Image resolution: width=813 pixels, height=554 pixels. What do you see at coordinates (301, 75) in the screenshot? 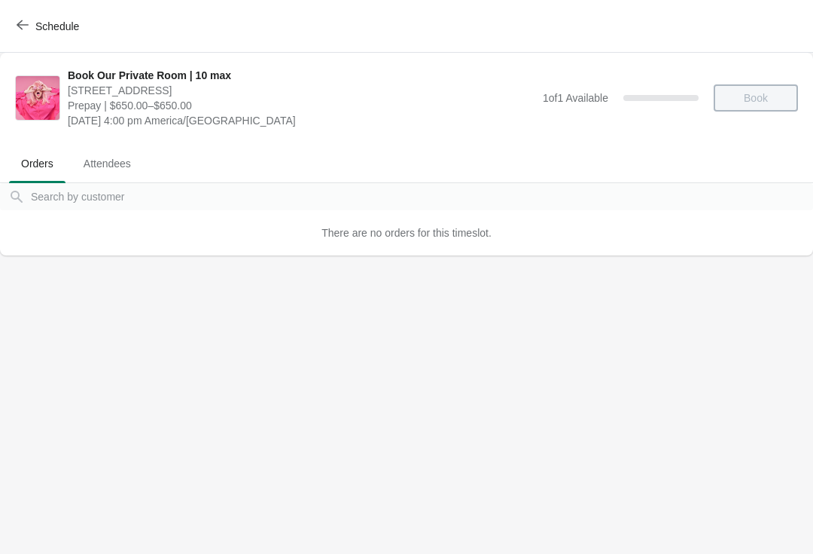
I see `span: Book Our Private Room | 10 max` at bounding box center [301, 75].